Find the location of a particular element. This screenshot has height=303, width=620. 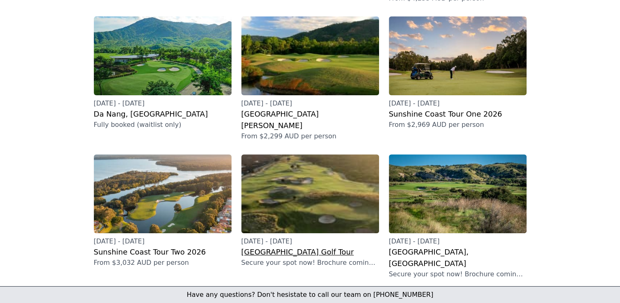

p: From $2,299 AUD per person is located at coordinates (310, 136).